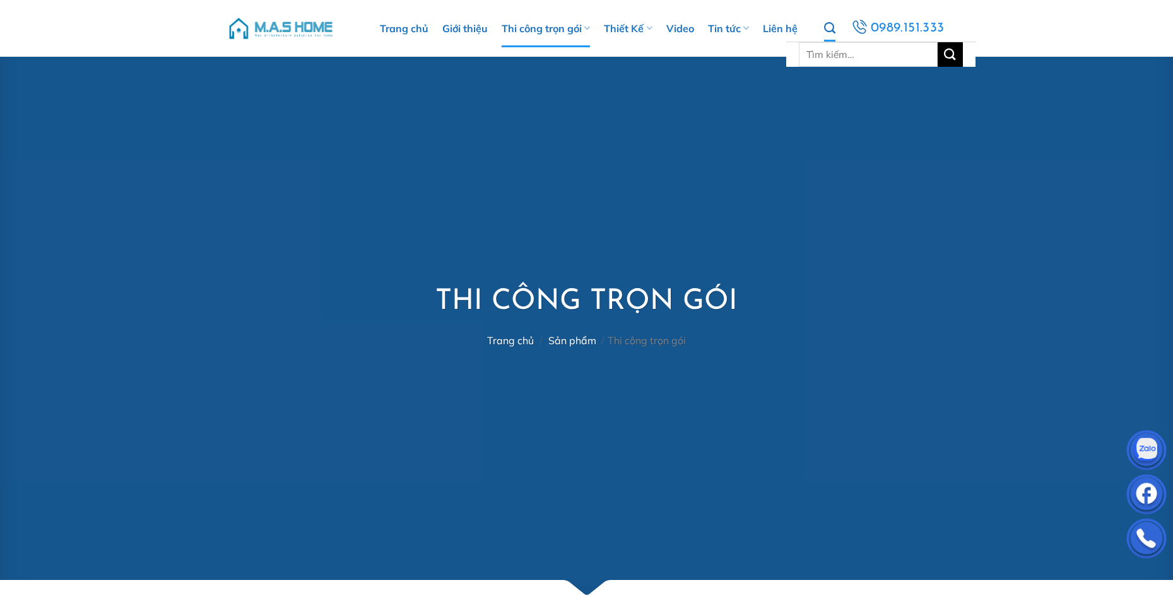 The width and height of the screenshot is (1173, 597). Describe the element at coordinates (1146, 541) in the screenshot. I see `img: Phone` at that location.